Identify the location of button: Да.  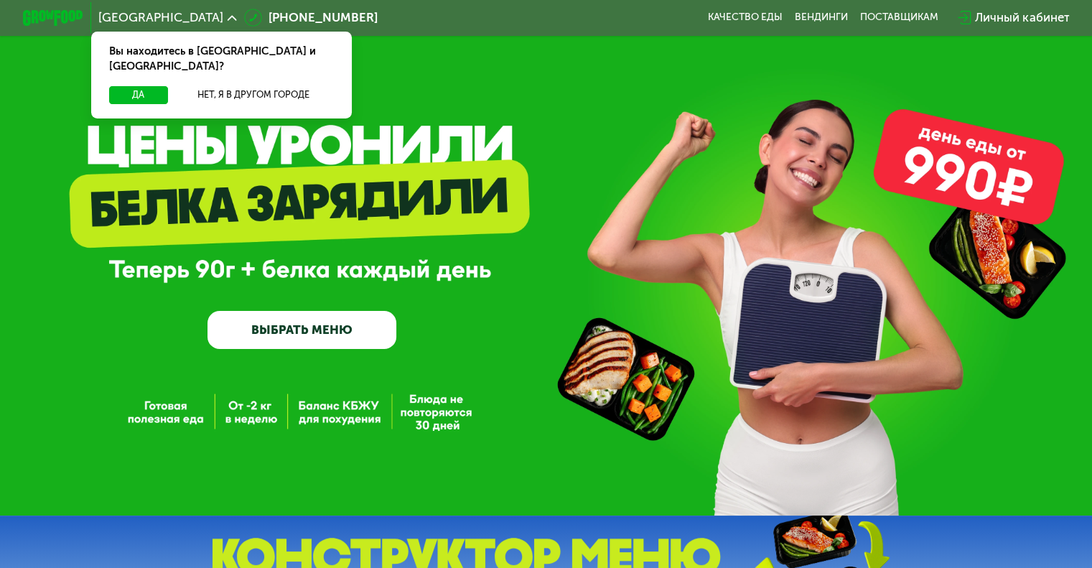
(138, 95).